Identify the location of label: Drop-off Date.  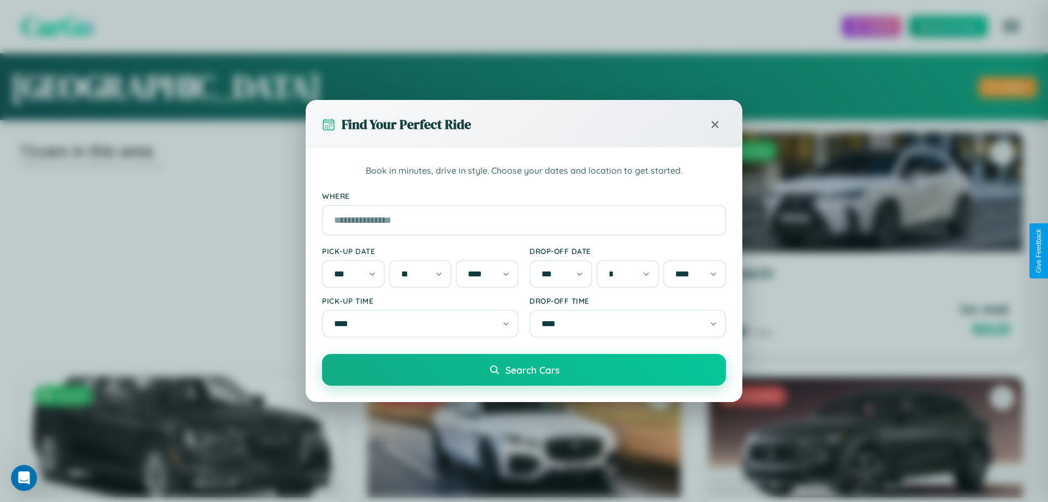
(628, 251).